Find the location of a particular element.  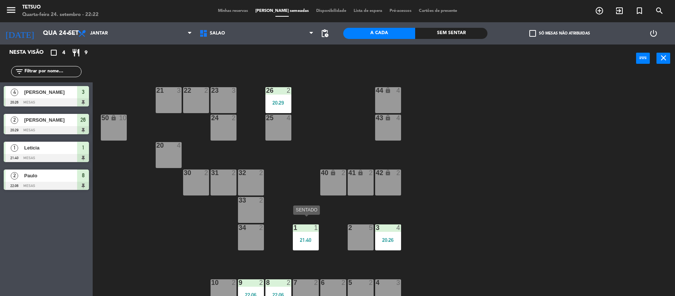

div: Quarta-feira 24. setembro - 22:22 is located at coordinates (60, 15).